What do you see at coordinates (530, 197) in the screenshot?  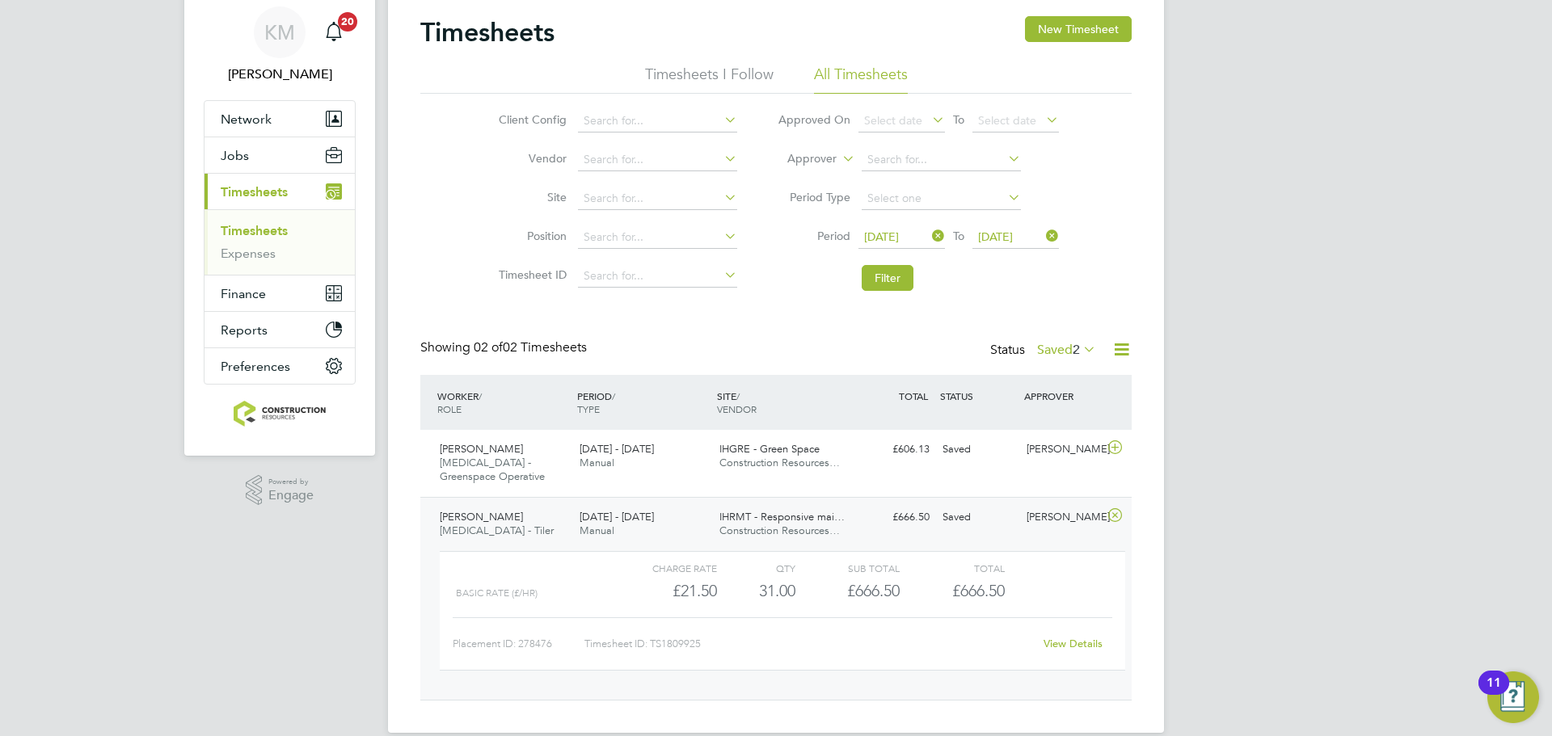 I see `label: Site` at bounding box center [530, 197].